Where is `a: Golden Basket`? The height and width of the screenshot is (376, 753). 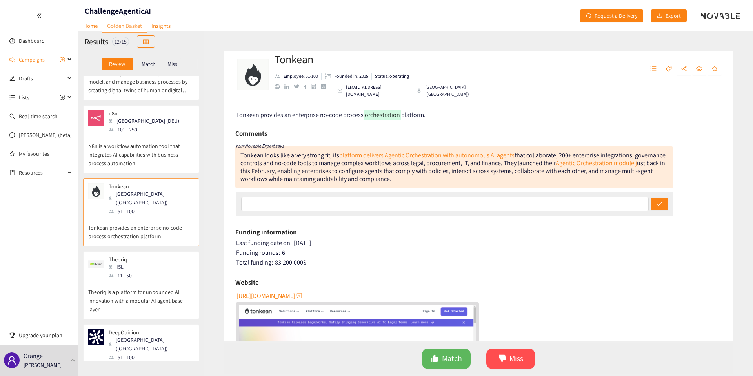
a: Golden Basket is located at coordinates (124, 26).